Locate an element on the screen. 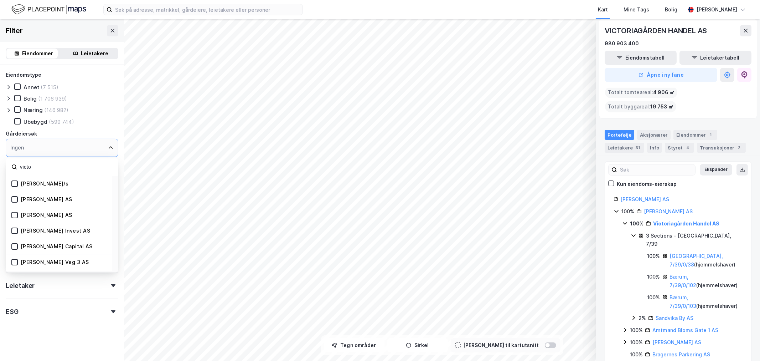 The image size is (760, 361). button: Ekspander is located at coordinates (716, 170).